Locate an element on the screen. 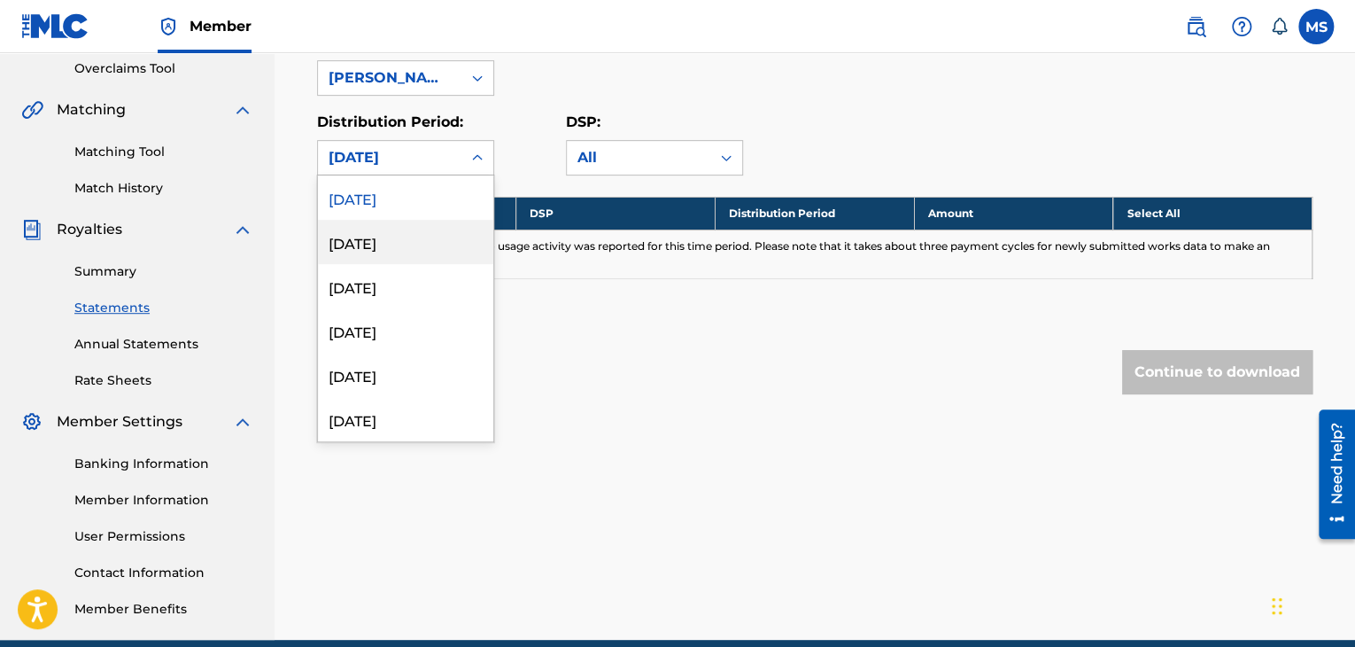  a: Matching Tool is located at coordinates (164, 151).